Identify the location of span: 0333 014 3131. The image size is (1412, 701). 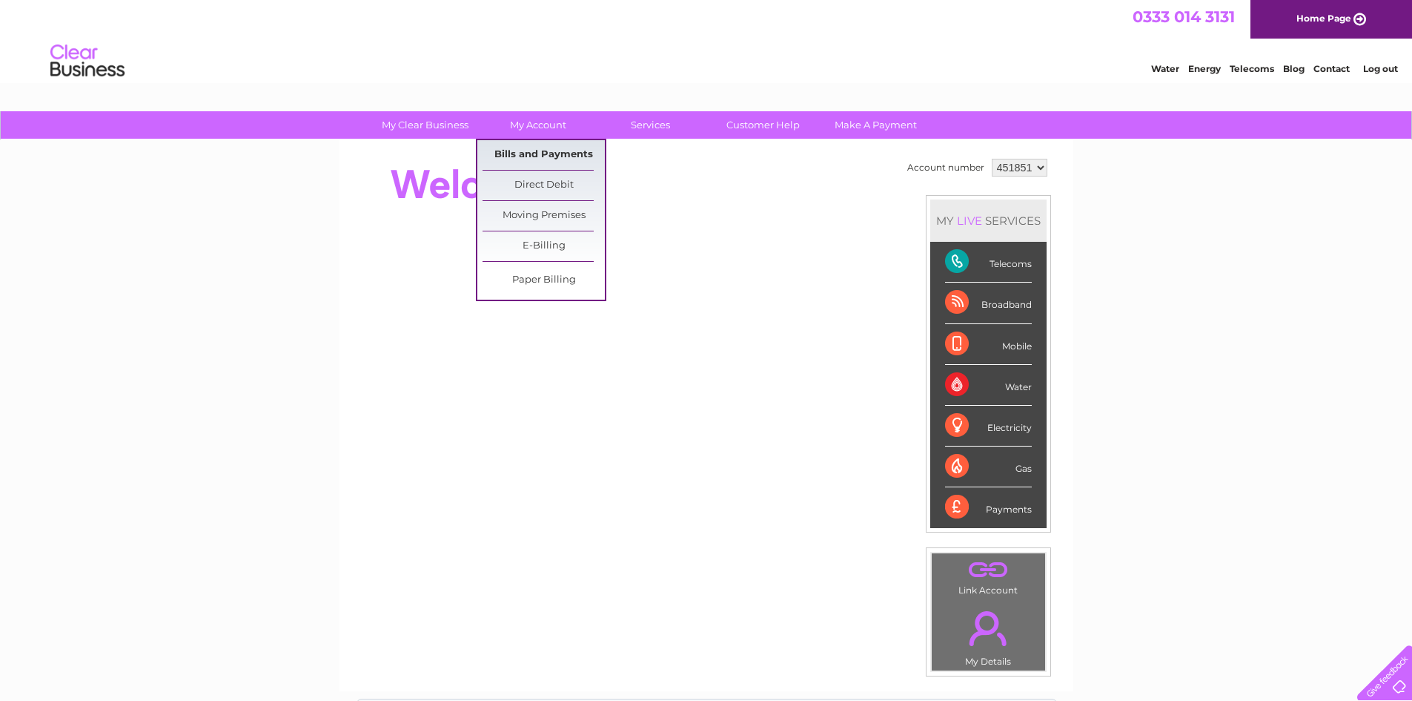
(1184, 16).